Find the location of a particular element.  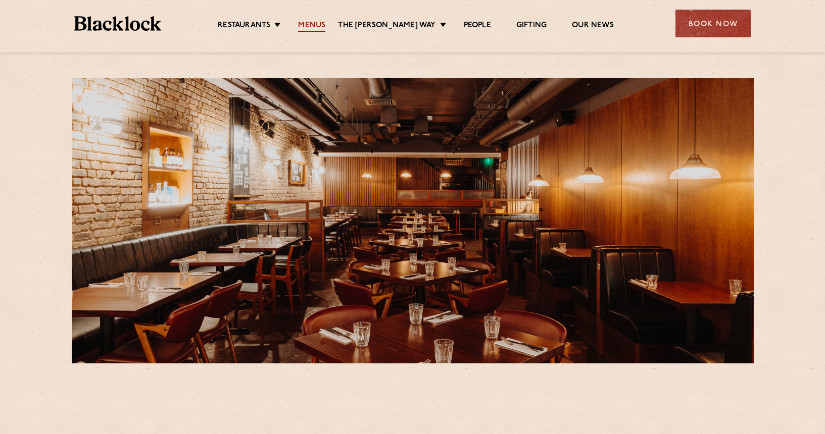

a: Menus is located at coordinates (312, 26).